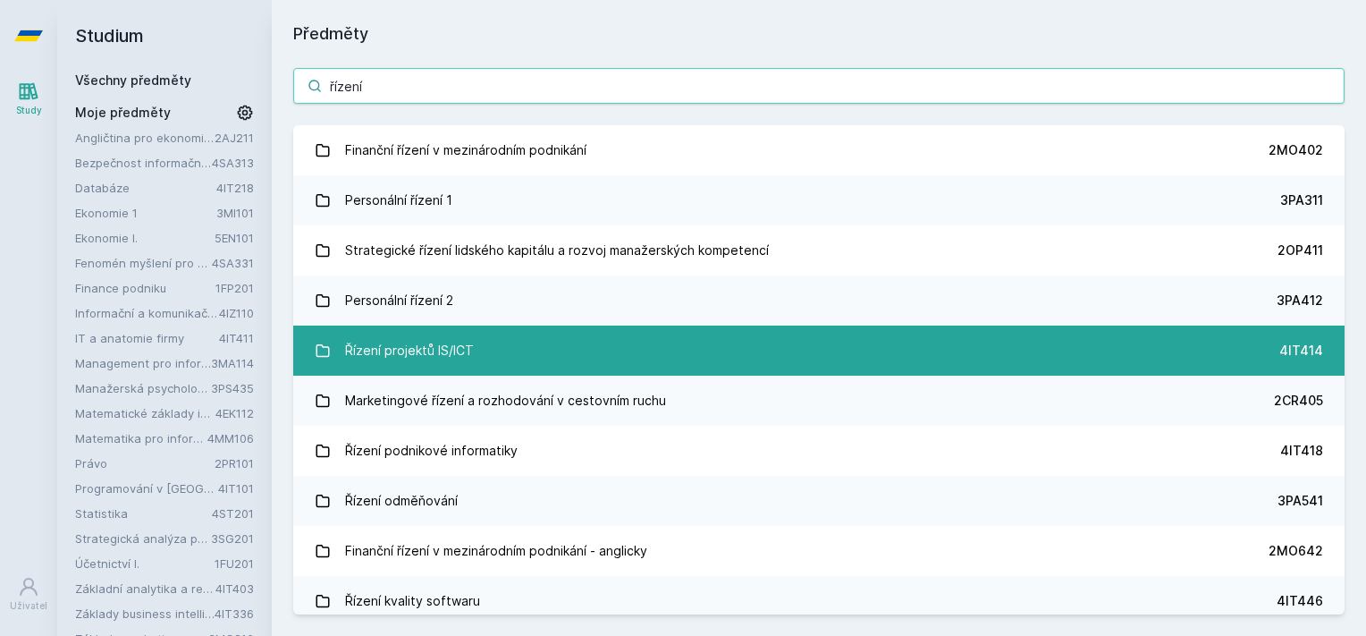  Describe the element at coordinates (401, 501) in the screenshot. I see `div: Řízení odměňování` at that location.